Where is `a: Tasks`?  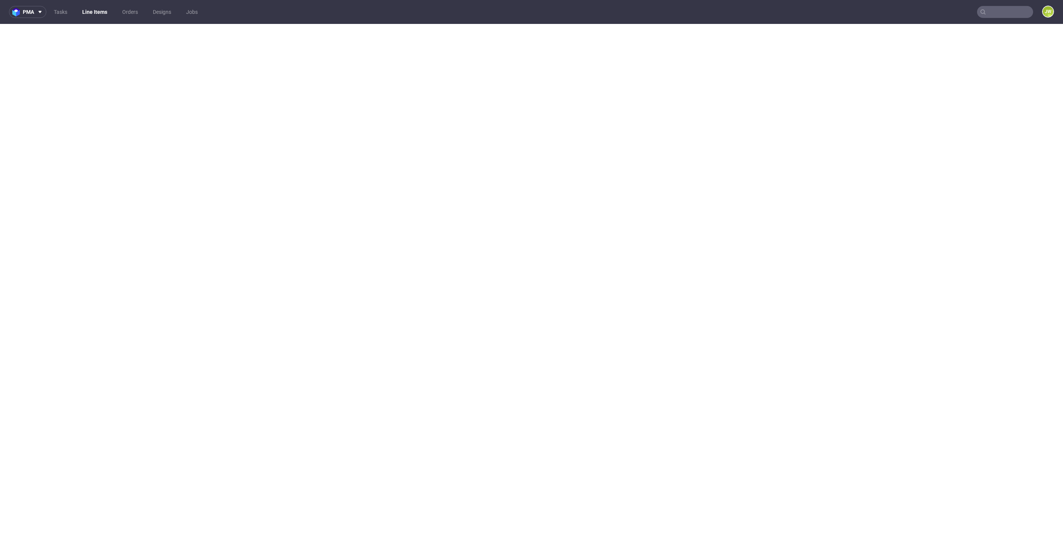 a: Tasks is located at coordinates (61, 12).